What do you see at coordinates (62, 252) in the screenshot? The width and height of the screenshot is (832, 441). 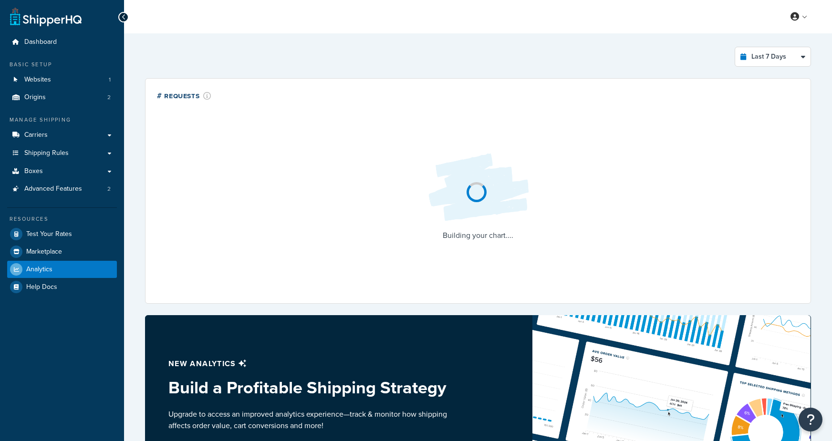 I see `li: Marketplace` at bounding box center [62, 252].